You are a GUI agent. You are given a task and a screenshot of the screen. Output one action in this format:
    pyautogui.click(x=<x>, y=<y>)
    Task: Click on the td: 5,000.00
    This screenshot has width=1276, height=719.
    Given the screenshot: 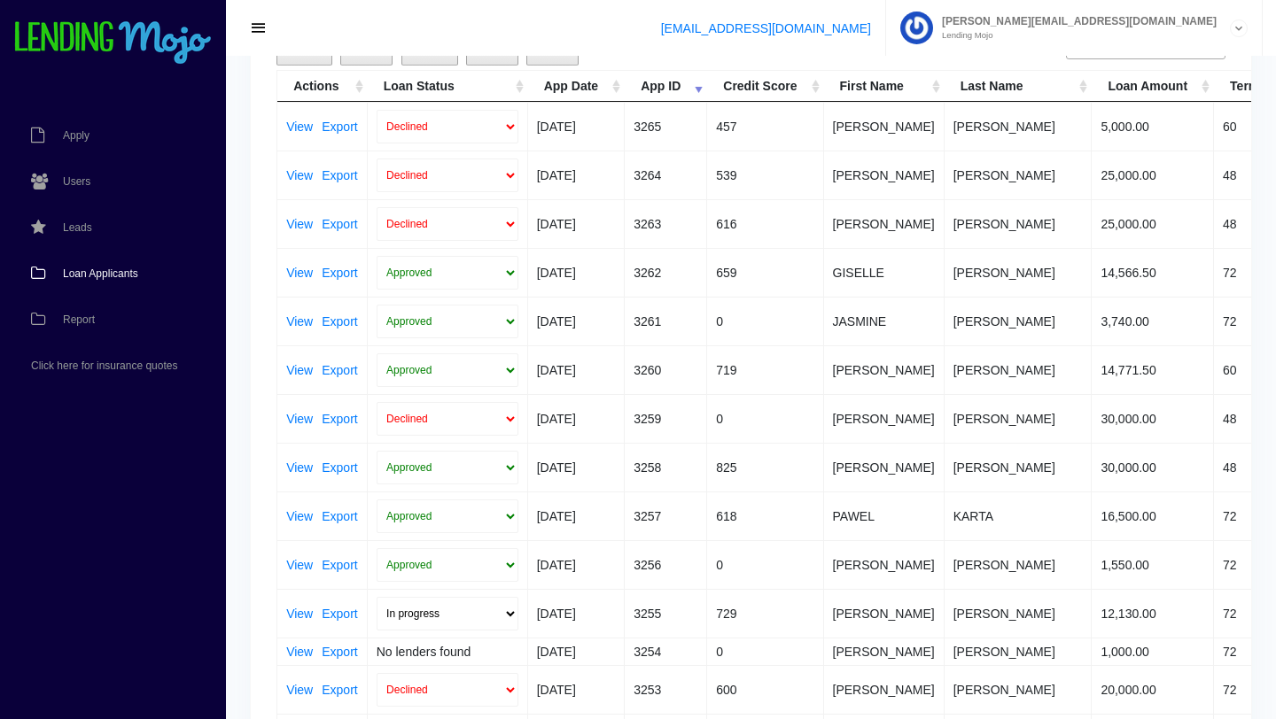 What is the action you would take?
    pyautogui.click(x=1153, y=126)
    